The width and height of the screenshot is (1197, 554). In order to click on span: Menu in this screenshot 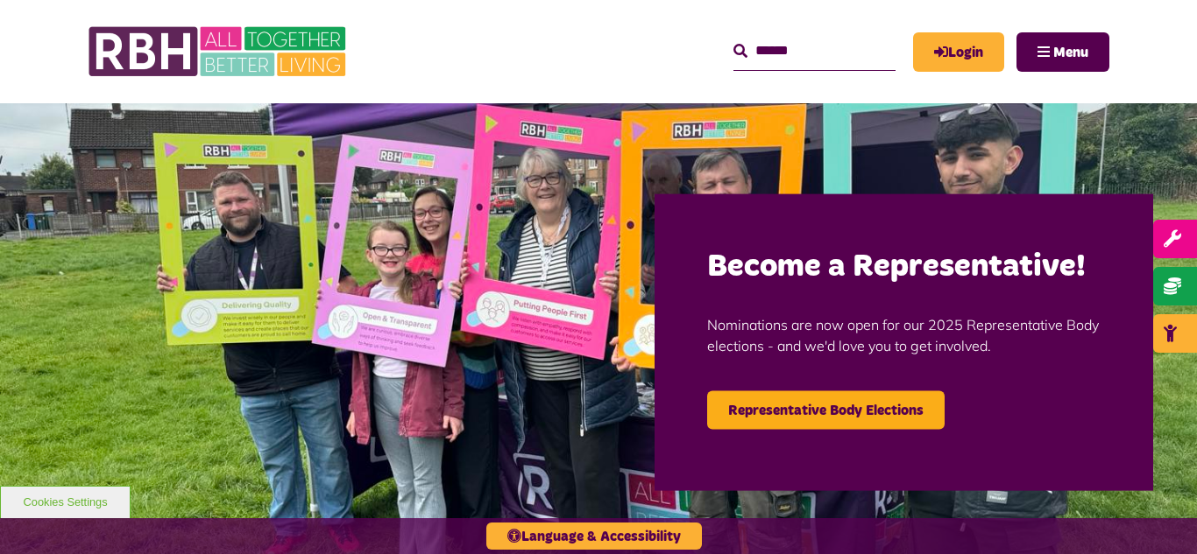, I will do `click(1070, 53)`.